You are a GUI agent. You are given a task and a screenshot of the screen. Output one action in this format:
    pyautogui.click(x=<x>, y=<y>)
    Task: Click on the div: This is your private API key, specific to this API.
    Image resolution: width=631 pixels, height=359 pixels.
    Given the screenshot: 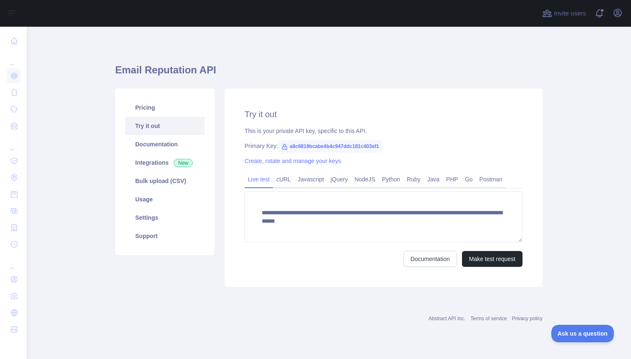 What is the action you would take?
    pyautogui.click(x=384, y=131)
    